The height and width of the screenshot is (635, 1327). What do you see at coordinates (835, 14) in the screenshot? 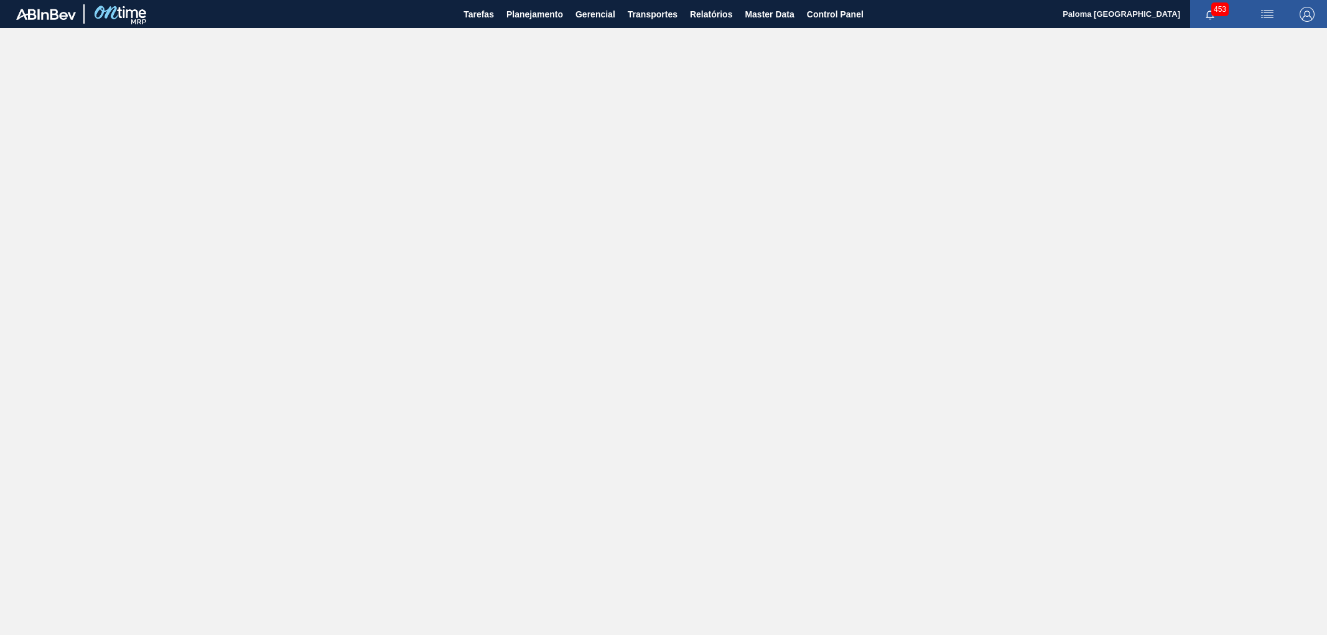
I see `span: Control Panel` at bounding box center [835, 14].